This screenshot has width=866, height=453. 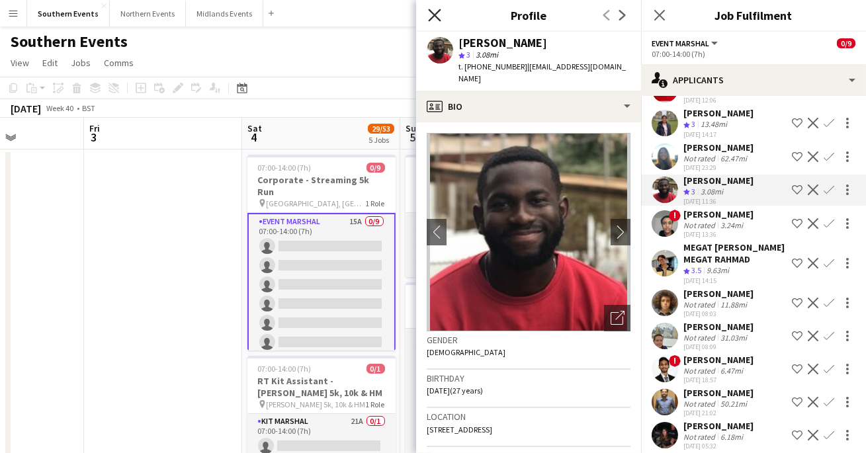 What do you see at coordinates (412, 137) in the screenshot?
I see `span: 5` at bounding box center [412, 137].